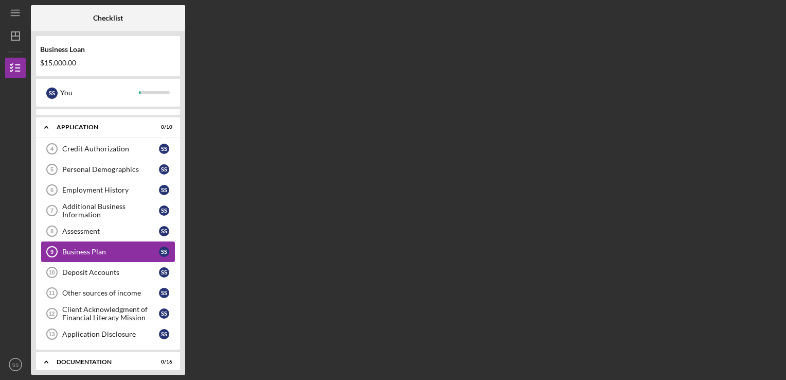 Image resolution: width=786 pixels, height=380 pixels. Describe the element at coordinates (108, 313) in the screenshot. I see `a: 12Client Acknowledgment of Financial Literacy MissionSS` at that location.